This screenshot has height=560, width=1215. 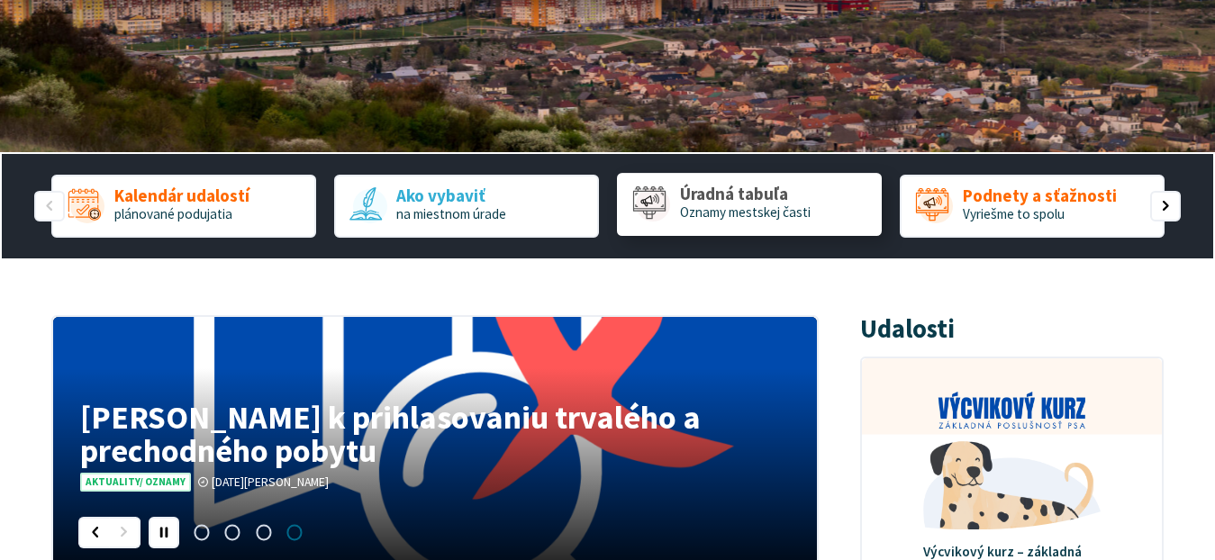 I want to click on span: na miestnom úrade, so click(x=451, y=213).